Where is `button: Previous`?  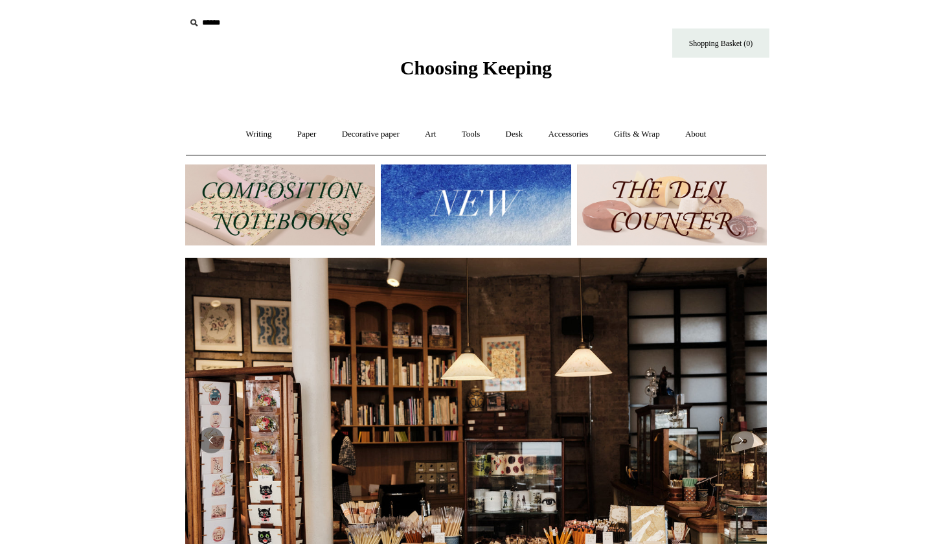
button: Previous is located at coordinates (211, 441).